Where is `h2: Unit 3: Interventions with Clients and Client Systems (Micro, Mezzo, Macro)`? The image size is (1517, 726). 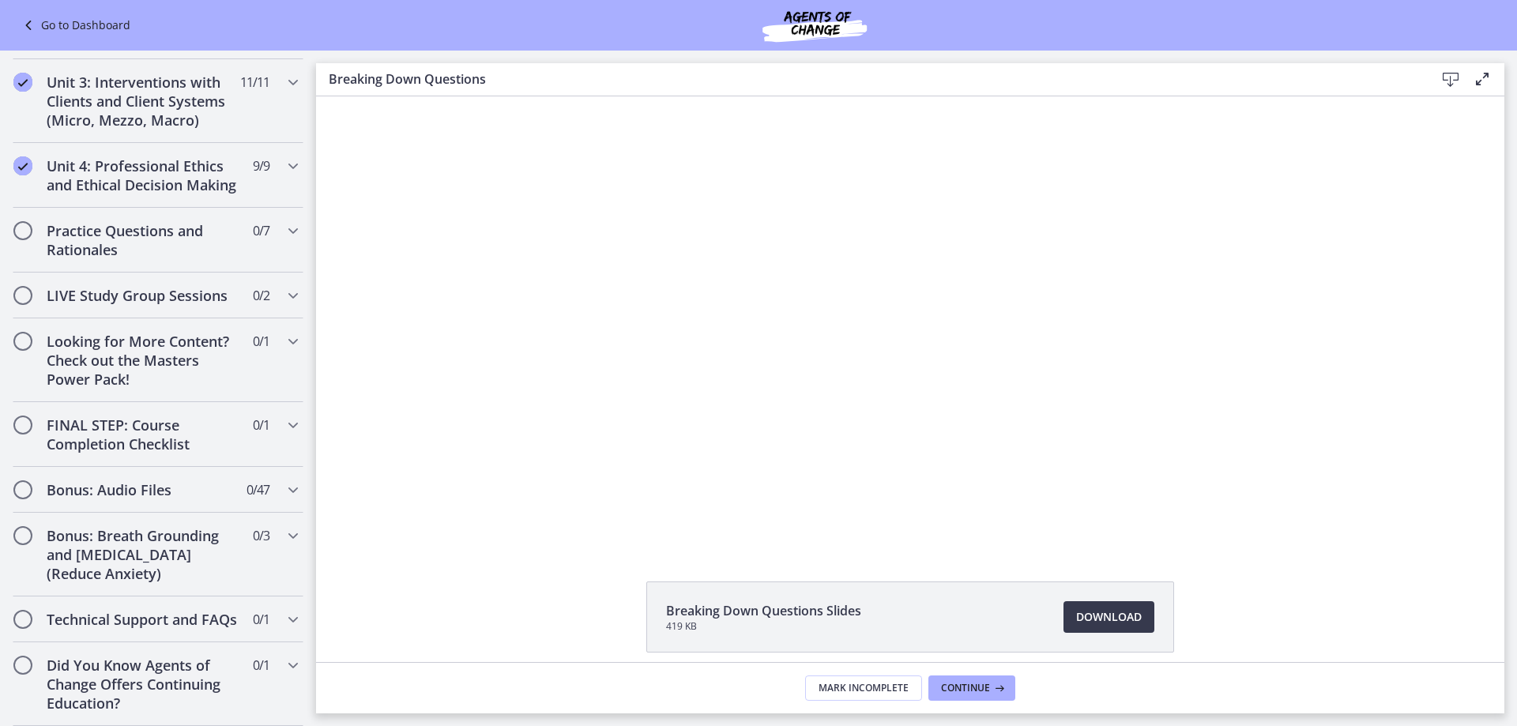
h2: Unit 3: Interventions with Clients and Client Systems (Micro, Mezzo, Macro) is located at coordinates (143, 101).